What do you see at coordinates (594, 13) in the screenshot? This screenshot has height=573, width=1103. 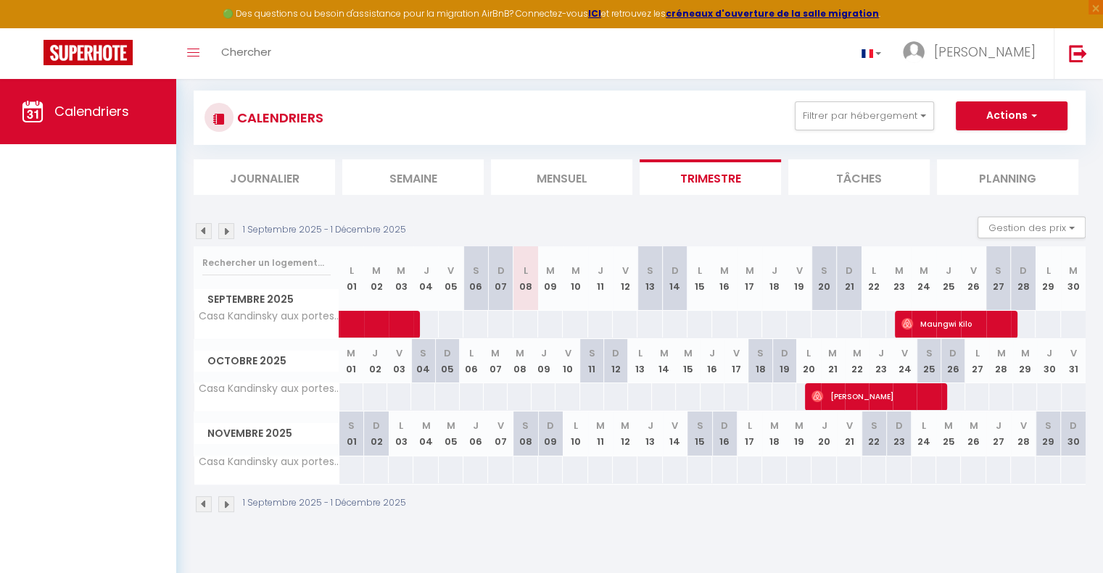 I see `a: ICI` at bounding box center [594, 13].